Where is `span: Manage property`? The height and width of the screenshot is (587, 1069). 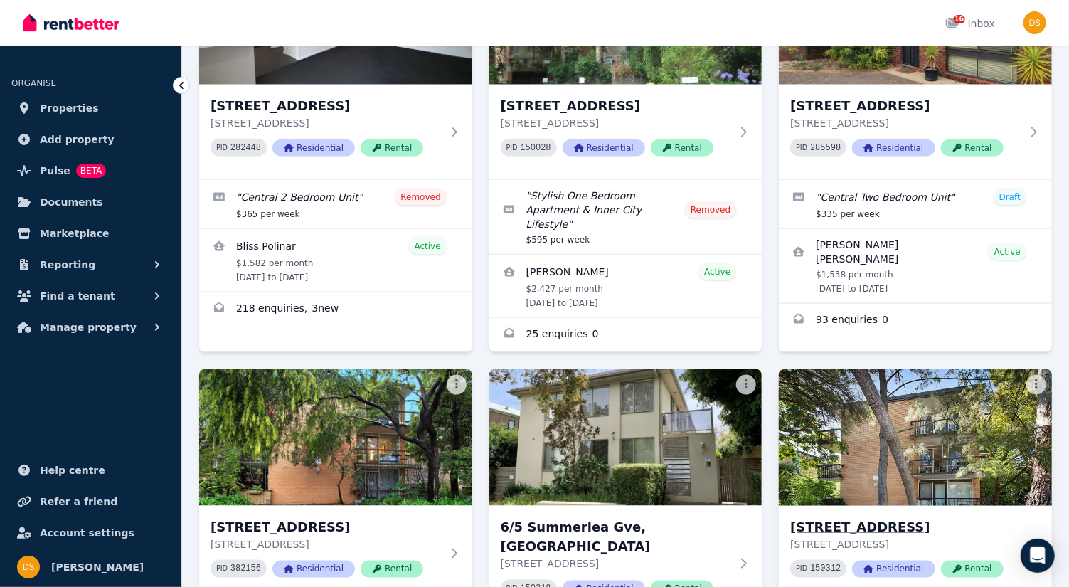
span: Manage property is located at coordinates (88, 327).